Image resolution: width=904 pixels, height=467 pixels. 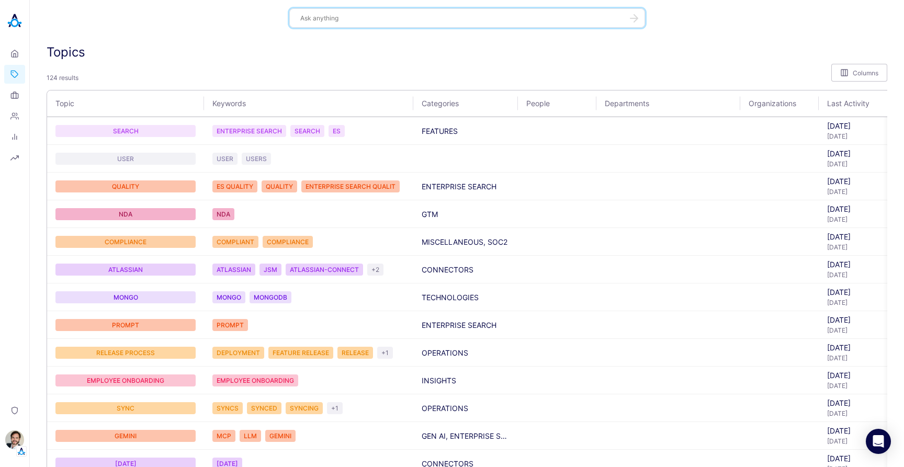 What do you see at coordinates (271, 269) in the screenshot?
I see `div: JSM` at bounding box center [271, 269].